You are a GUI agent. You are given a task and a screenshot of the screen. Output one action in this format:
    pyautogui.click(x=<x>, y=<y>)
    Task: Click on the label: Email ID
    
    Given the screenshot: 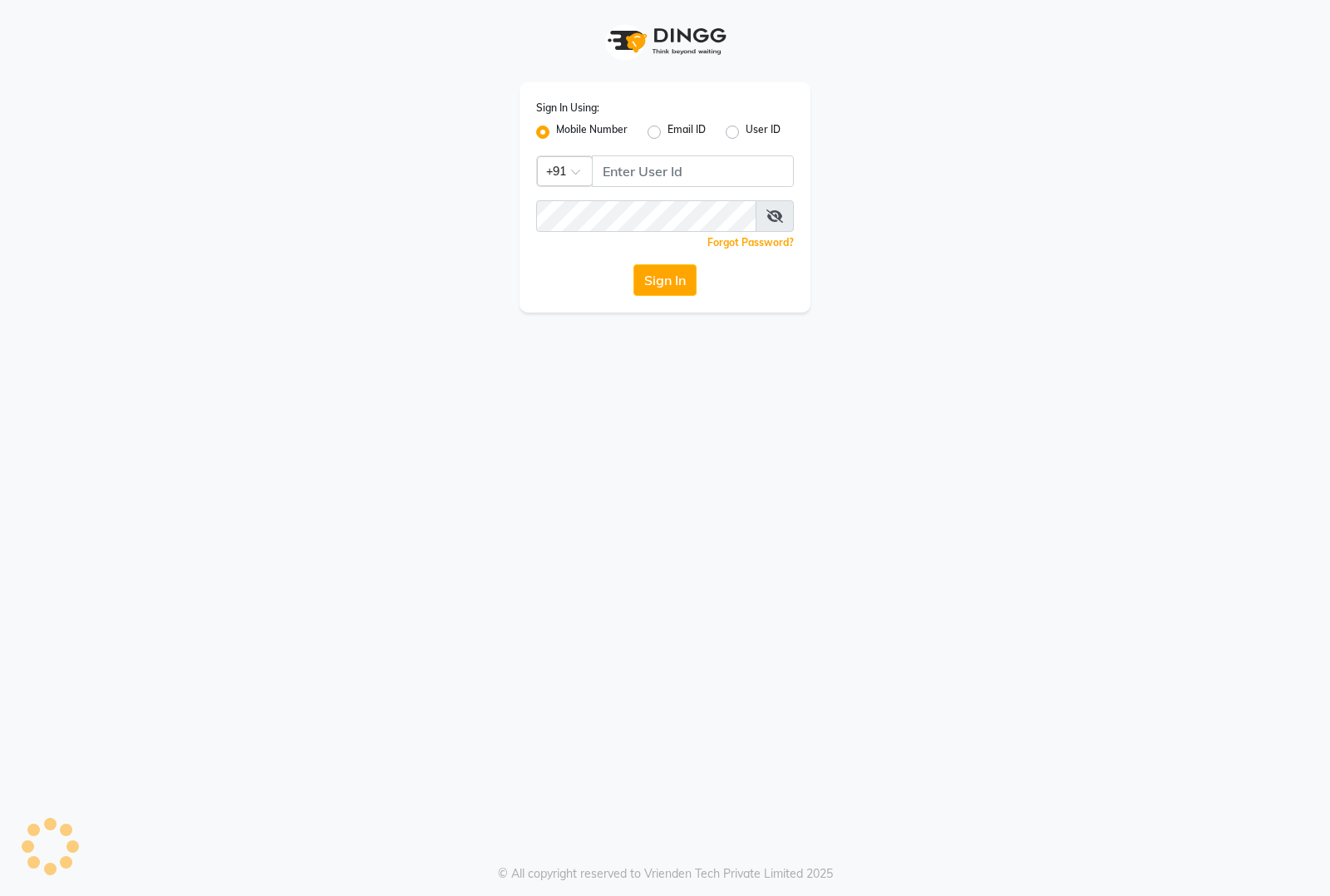 What is the action you would take?
    pyautogui.click(x=686, y=132)
    